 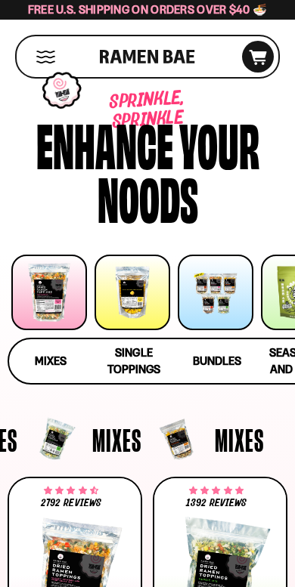 What do you see at coordinates (216, 503) in the screenshot?
I see `span: 1392 reviews` at bounding box center [216, 503].